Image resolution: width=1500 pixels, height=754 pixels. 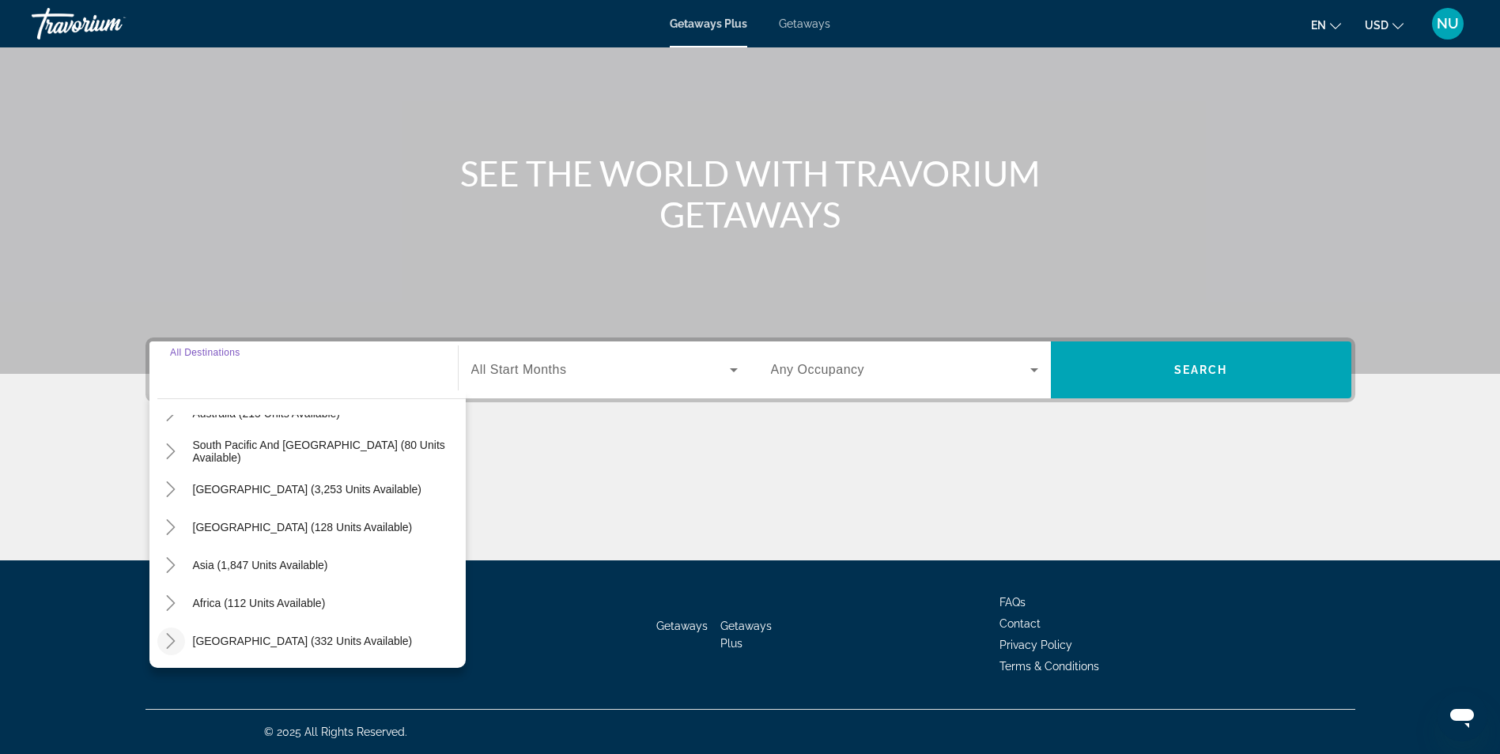 What do you see at coordinates (519, 369) in the screenshot?
I see `span: All Start Months` at bounding box center [519, 369].